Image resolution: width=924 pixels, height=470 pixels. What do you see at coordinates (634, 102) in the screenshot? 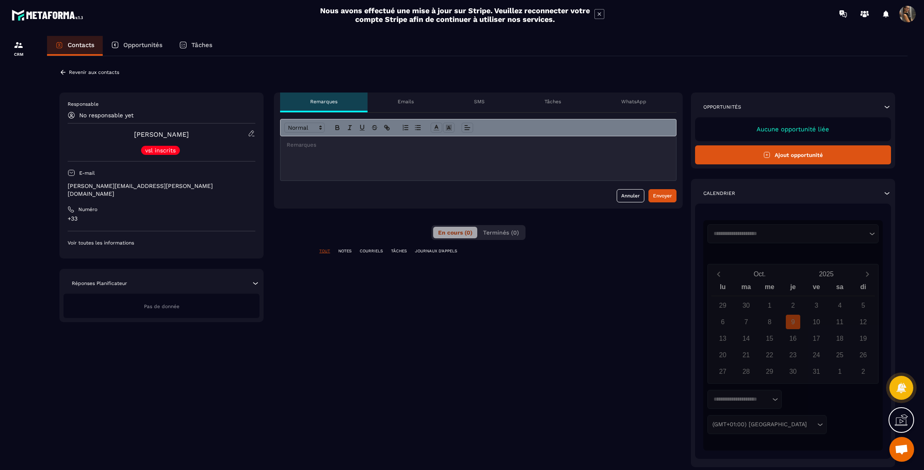
I see `p: WhatsApp` at bounding box center [634, 102].